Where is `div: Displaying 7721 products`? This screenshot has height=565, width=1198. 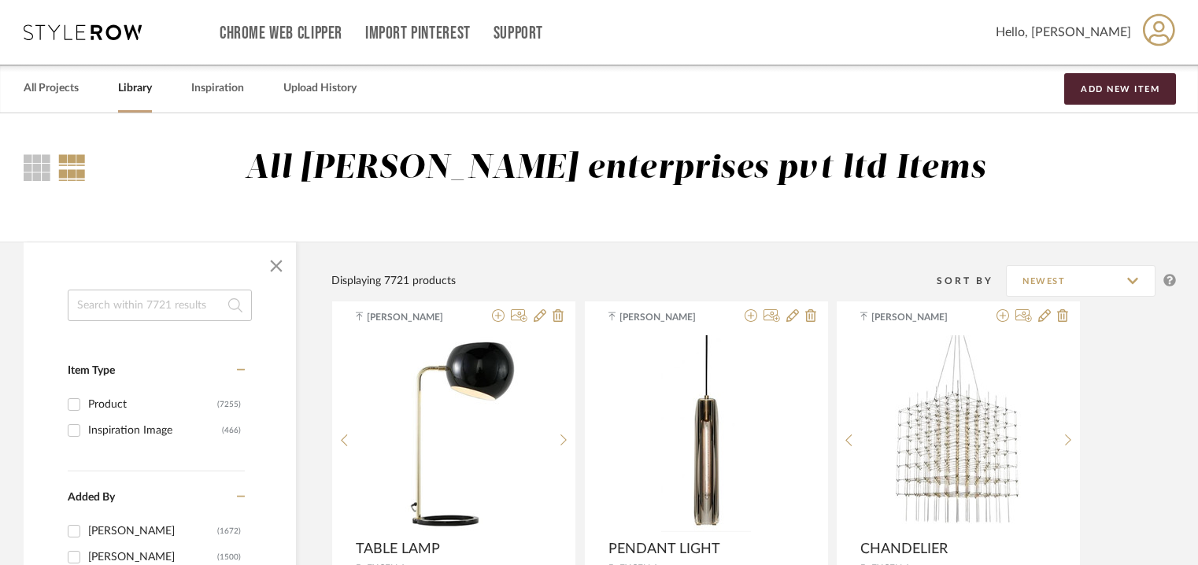 div: Displaying 7721 products is located at coordinates (394, 281).